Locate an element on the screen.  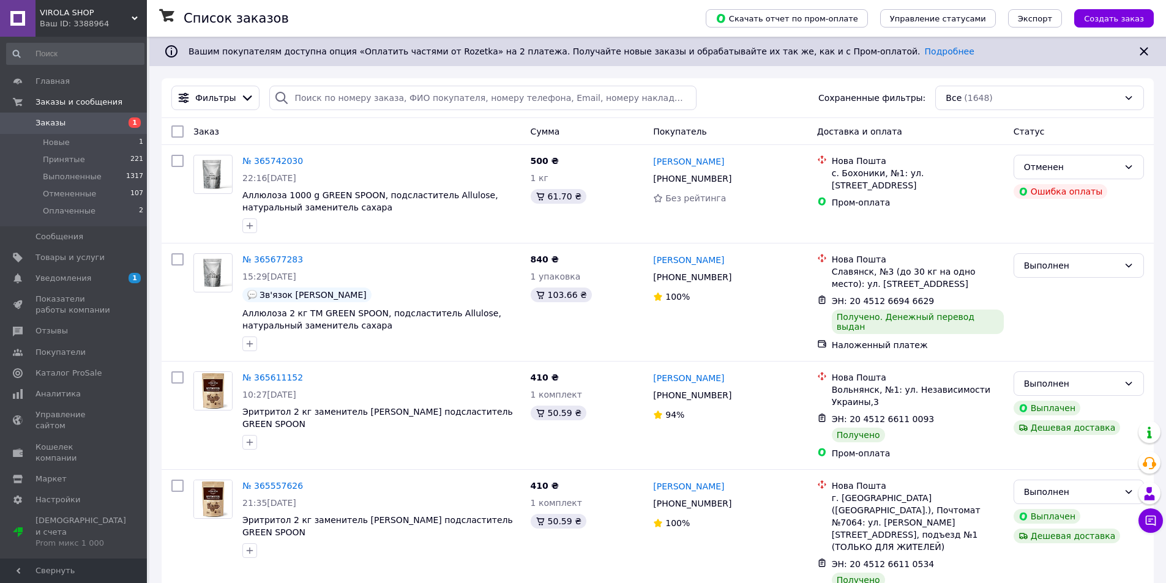
span: Заказы и сообщения is located at coordinates (79, 102).